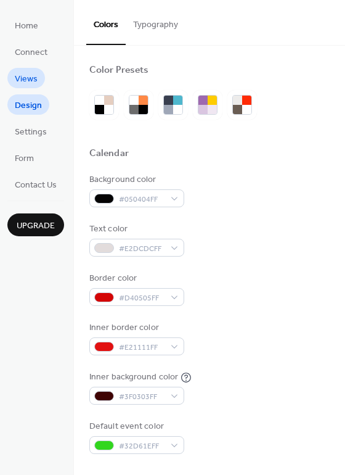  I want to click on span: Views, so click(26, 79).